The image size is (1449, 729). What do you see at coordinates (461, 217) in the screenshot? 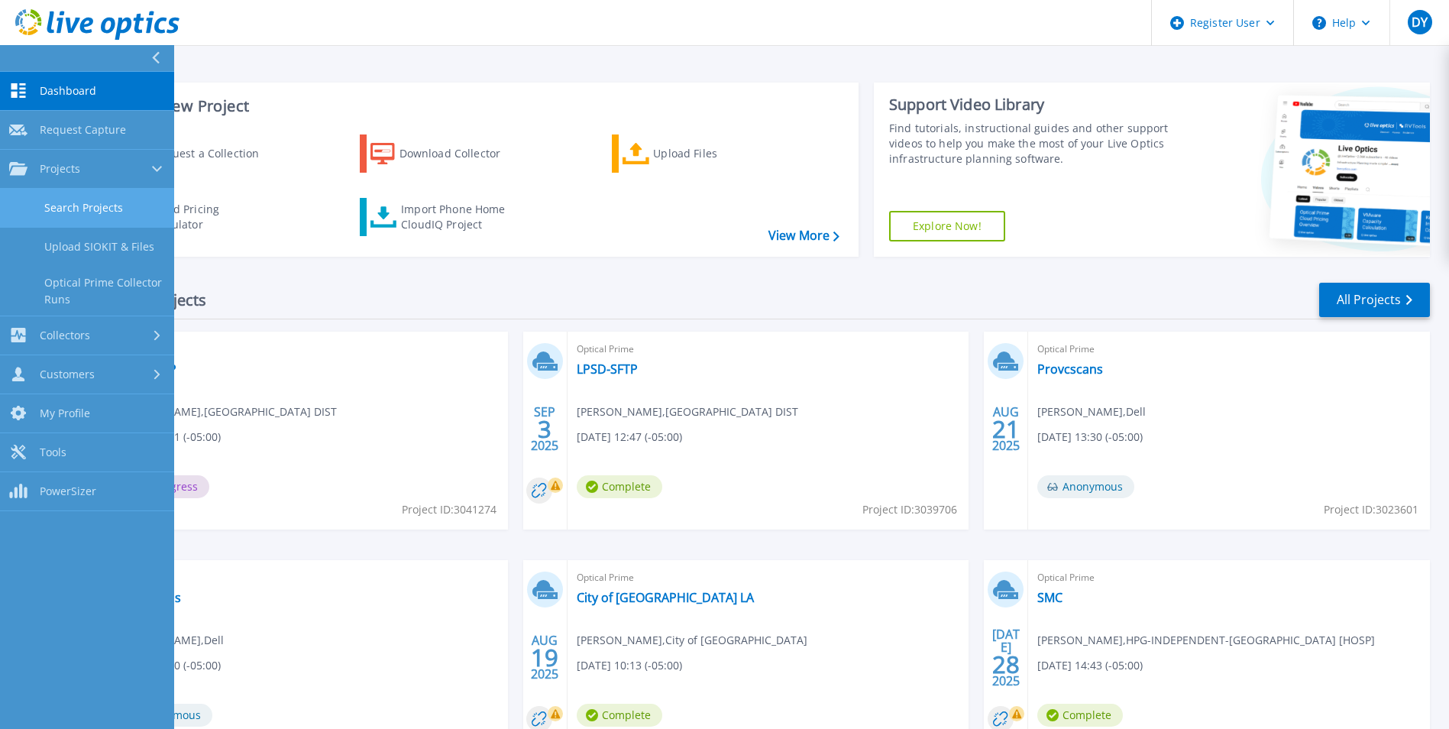
I see `div: Import Phone Home CloudIQ Project` at bounding box center [461, 217].